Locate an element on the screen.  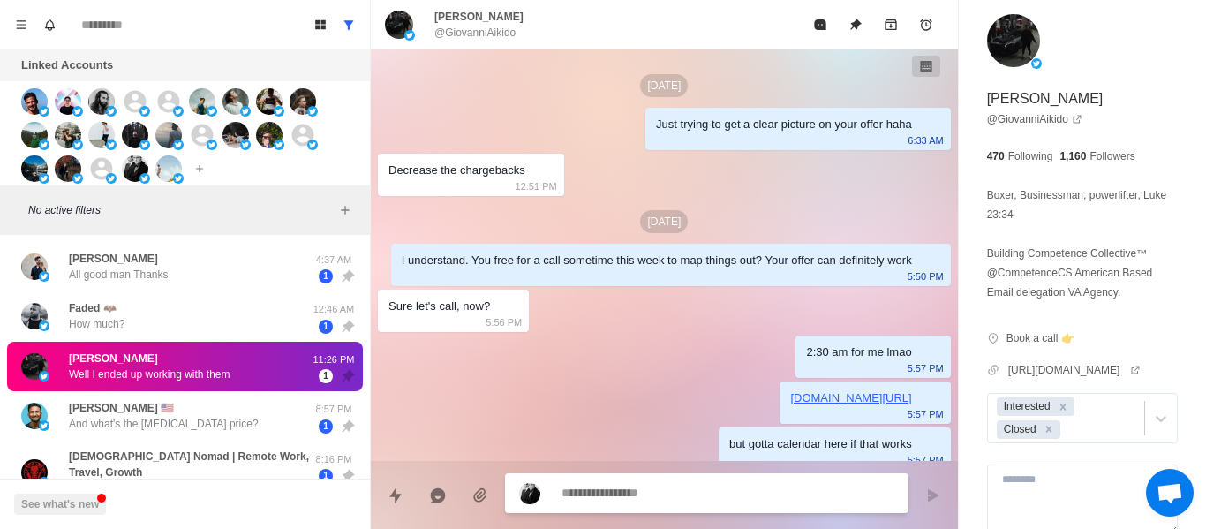
p: 4:37 AM is located at coordinates (334, 260).